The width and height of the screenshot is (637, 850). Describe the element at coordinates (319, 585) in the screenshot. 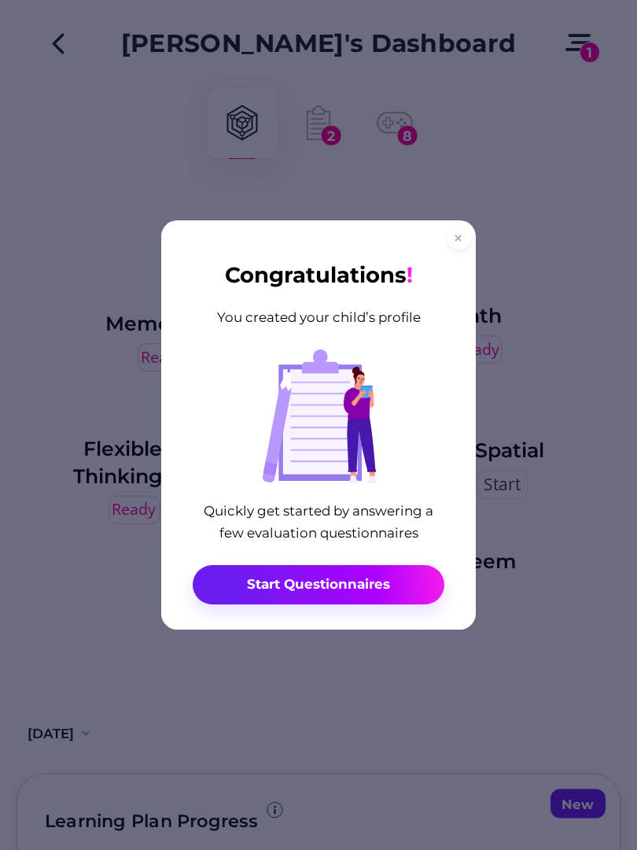

I see `span: Start Questionnaires` at that location.